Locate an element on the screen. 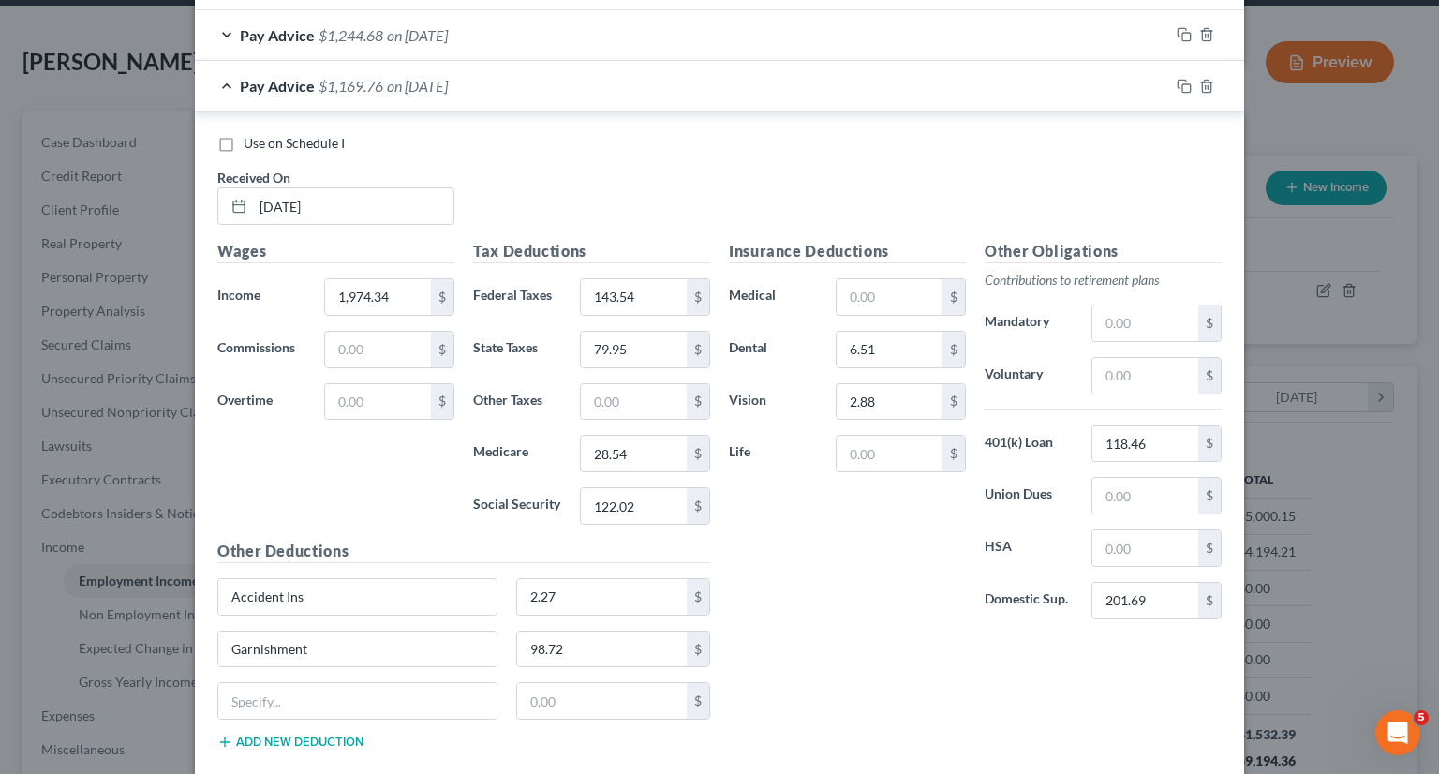 Image resolution: width=1439 pixels, height=774 pixels. label: Commissions is located at coordinates (261, 349).